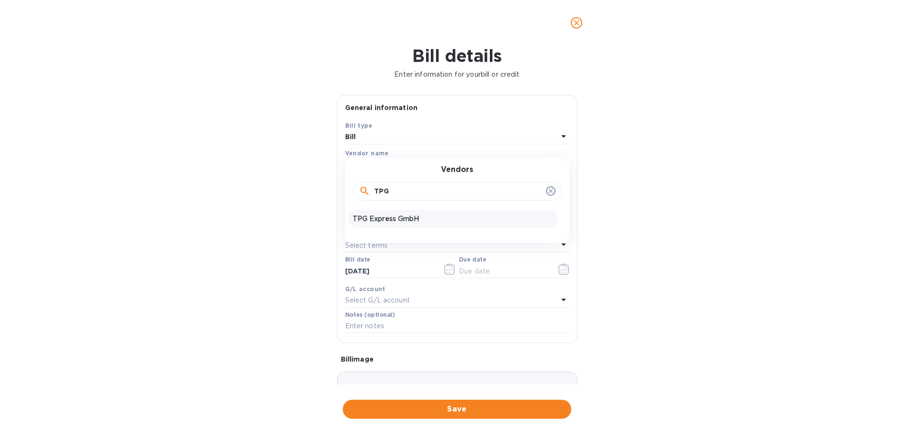 Image resolution: width=914 pixels, height=434 pixels. Describe the element at coordinates (457, 326) in the screenshot. I see `input: Enter notes` at that location.